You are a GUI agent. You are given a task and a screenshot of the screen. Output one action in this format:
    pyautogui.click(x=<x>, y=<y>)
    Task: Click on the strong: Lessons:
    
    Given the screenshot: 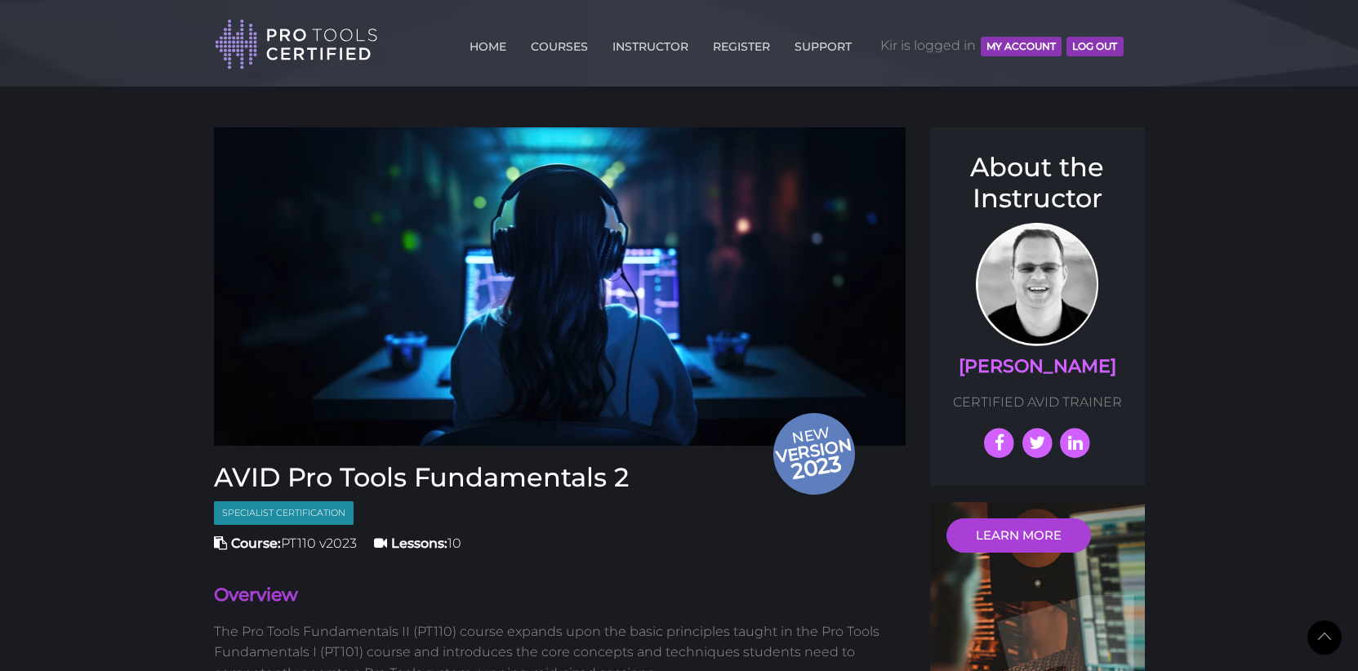 What is the action you would take?
    pyautogui.click(x=419, y=543)
    